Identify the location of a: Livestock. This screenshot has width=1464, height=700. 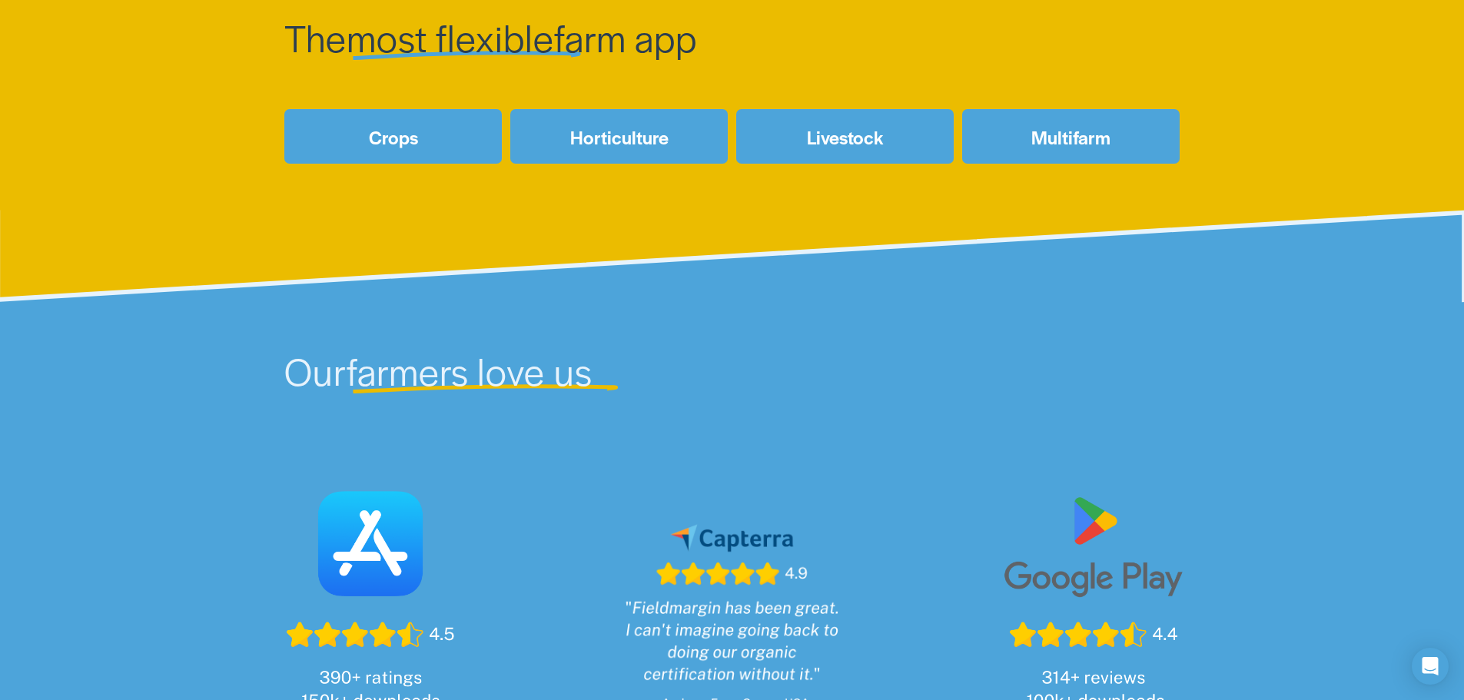
(844, 136).